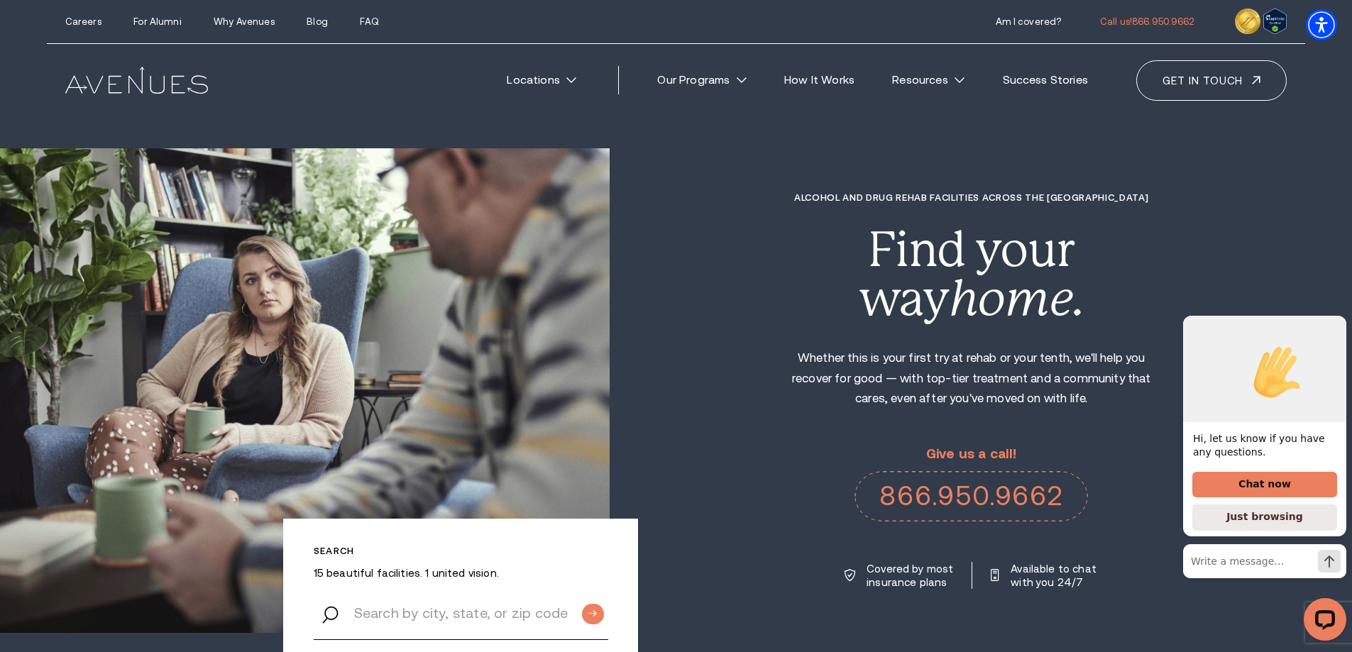 This screenshot has width=1352, height=652. Describe the element at coordinates (157, 21) in the screenshot. I see `a: For Alumni` at that location.